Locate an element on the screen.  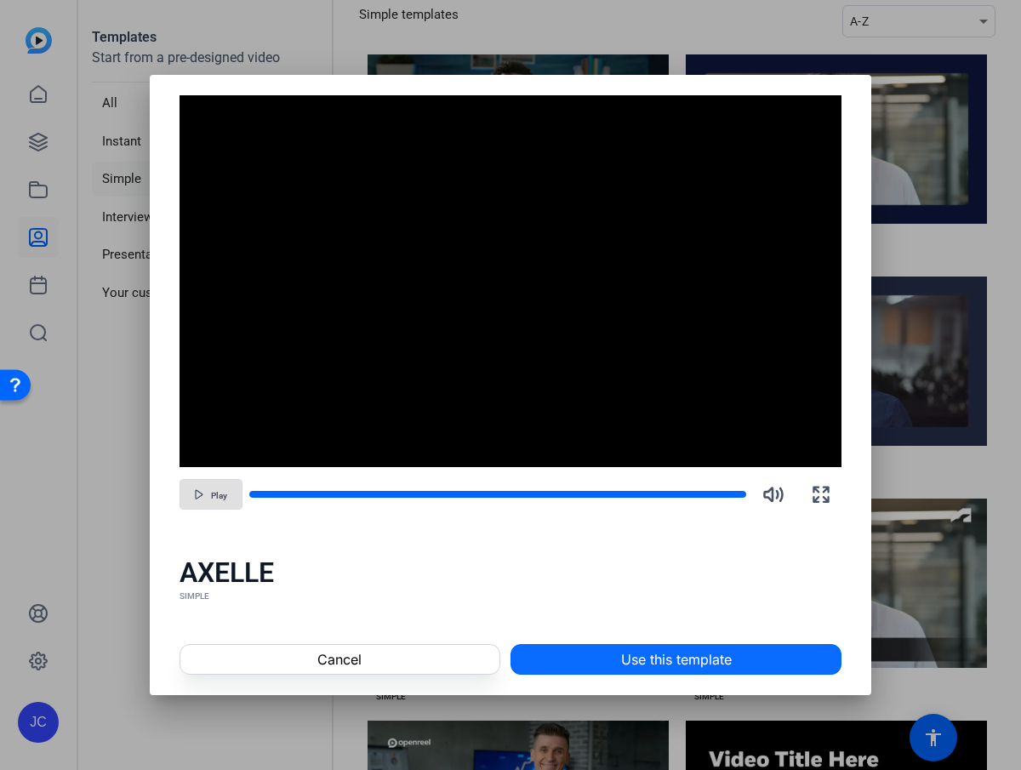
span: Play is located at coordinates (219, 496).